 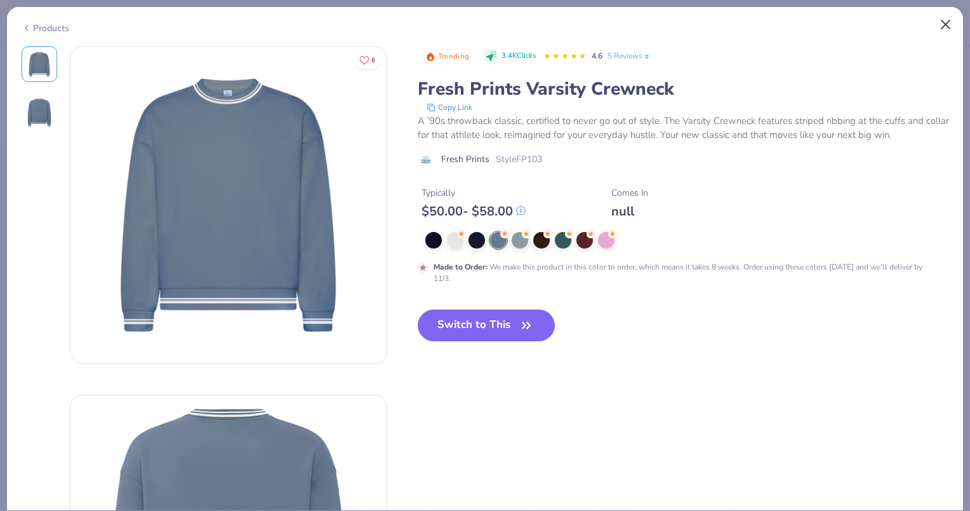 What do you see at coordinates (683, 128) in the screenshot?
I see `div: A ’90s throwback classic, certified to never go out of style. The Varsity Crewneck features strip...` at bounding box center [683, 128].